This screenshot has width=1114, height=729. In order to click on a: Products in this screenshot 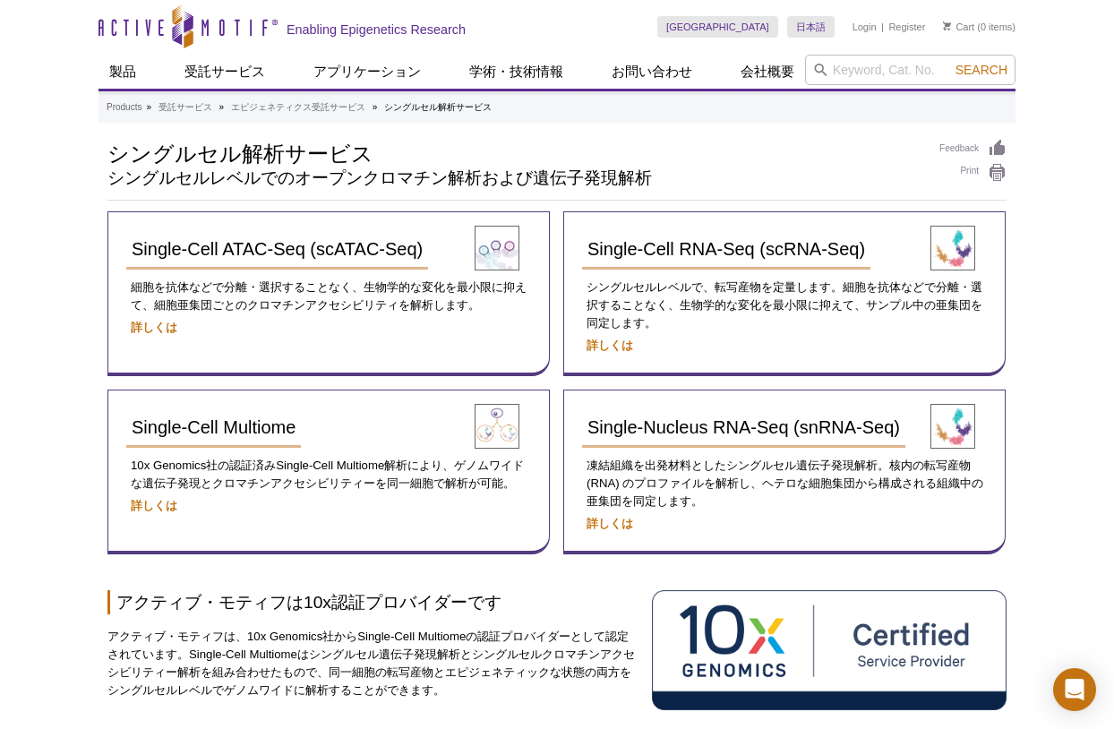, I will do `click(124, 107)`.